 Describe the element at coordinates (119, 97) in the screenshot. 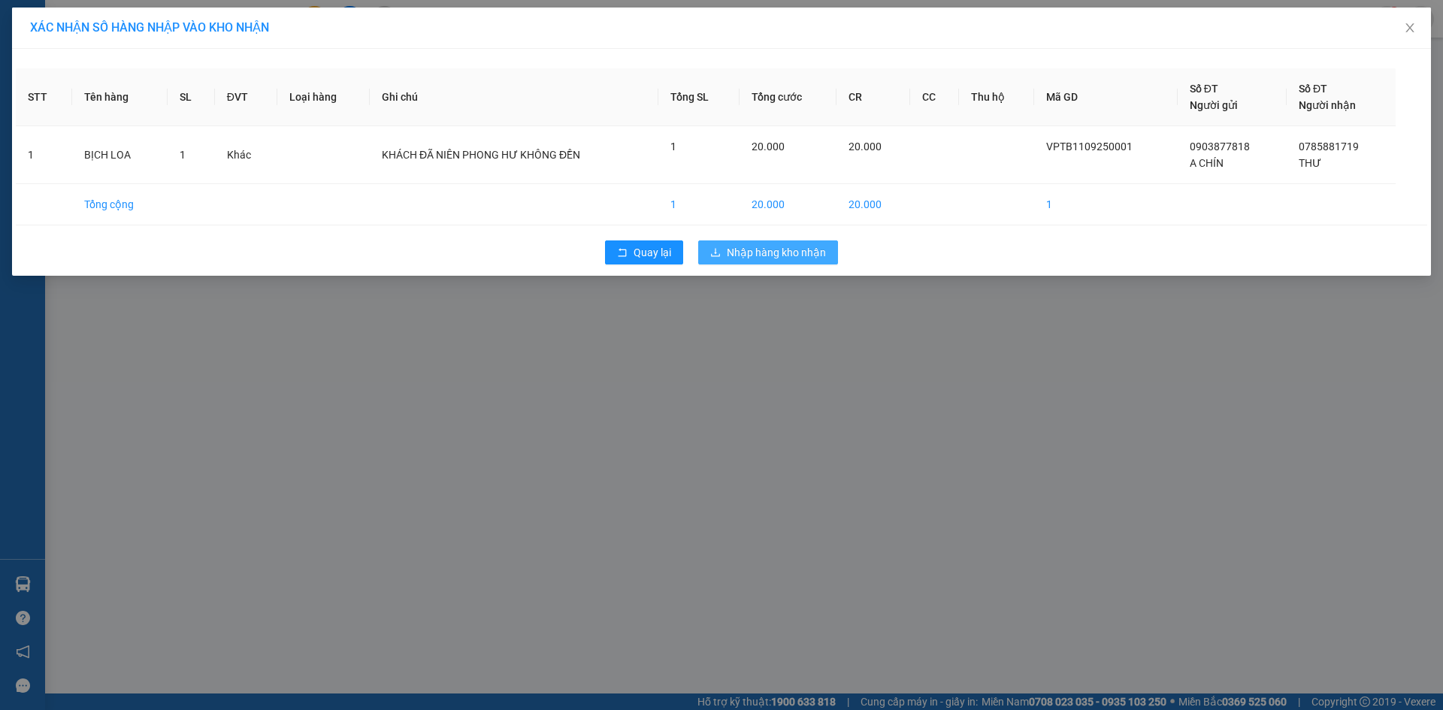

I see `th: Tên hàng` at that location.